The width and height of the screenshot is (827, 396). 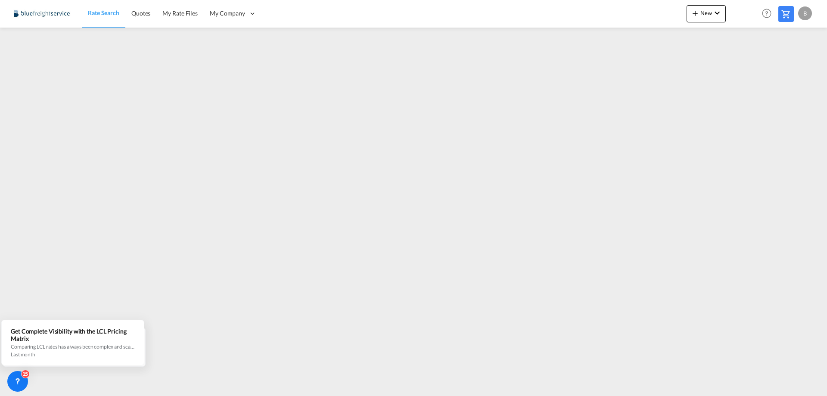 What do you see at coordinates (706, 14) in the screenshot?
I see `button: icon-plus 400-fgNewicon-chevron-down` at bounding box center [706, 14].